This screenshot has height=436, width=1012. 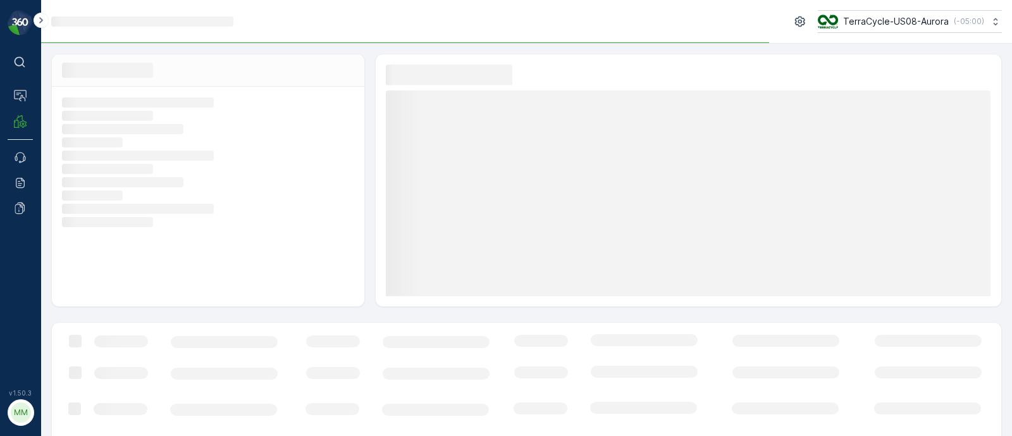 What do you see at coordinates (828, 22) in the screenshot?
I see `img: image_ci7OI47.png` at bounding box center [828, 22].